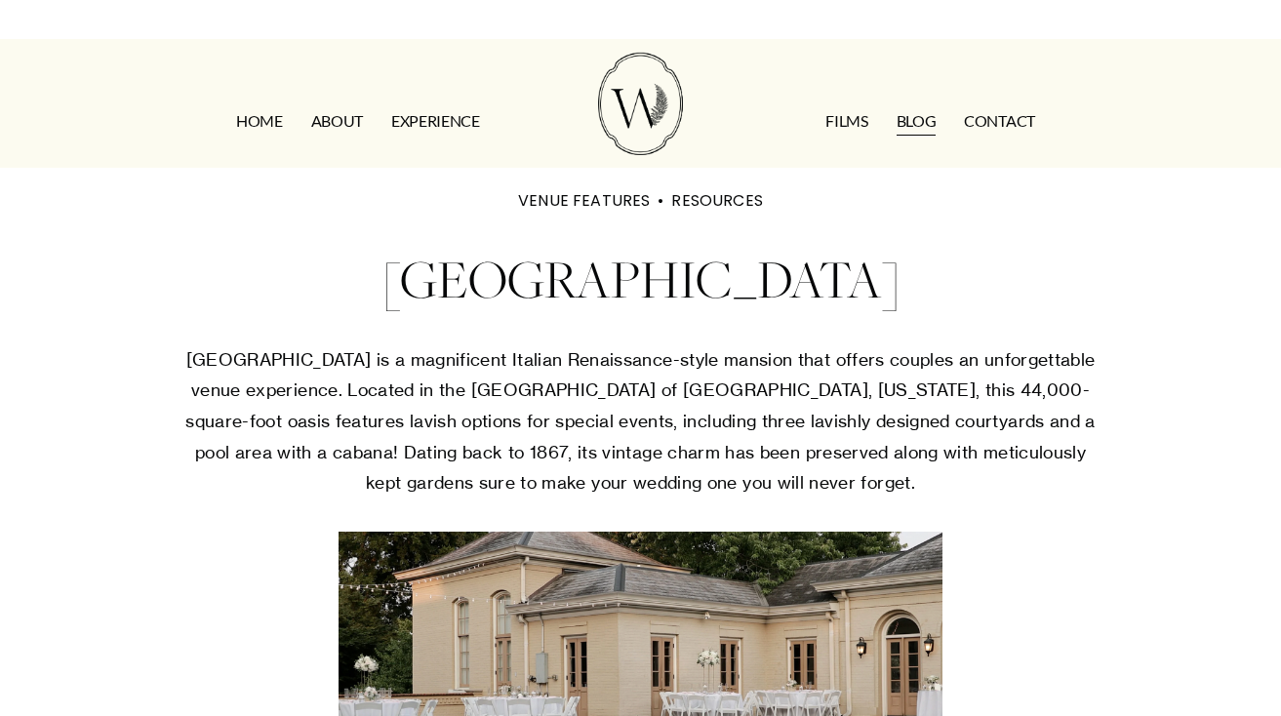  What do you see at coordinates (583, 200) in the screenshot?
I see `a: VENUE FEATURES` at bounding box center [583, 200].